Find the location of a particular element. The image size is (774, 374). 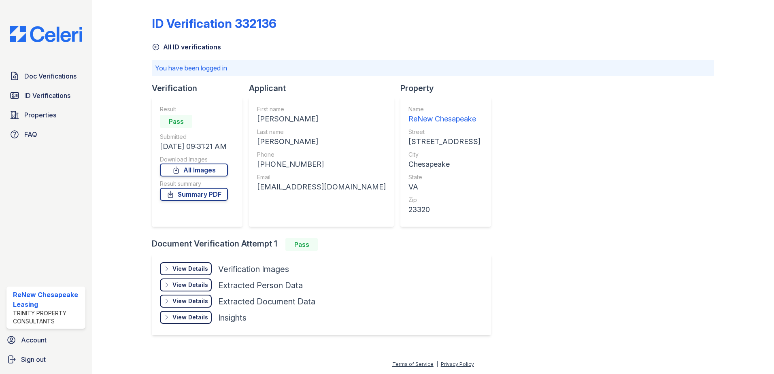

span: Doc Verifications is located at coordinates (50, 76).